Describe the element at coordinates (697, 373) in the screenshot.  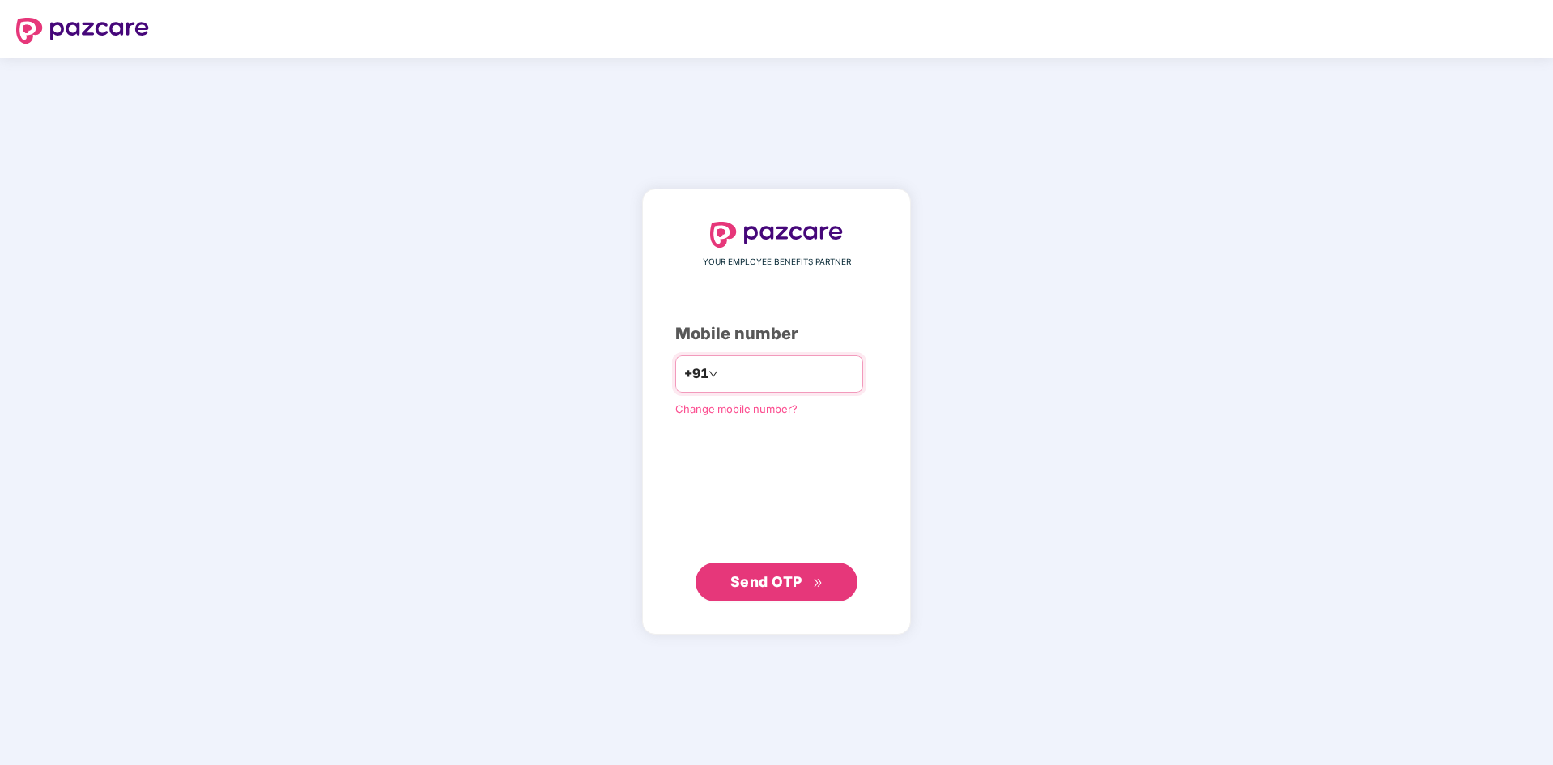
I see `span: +91` at that location.